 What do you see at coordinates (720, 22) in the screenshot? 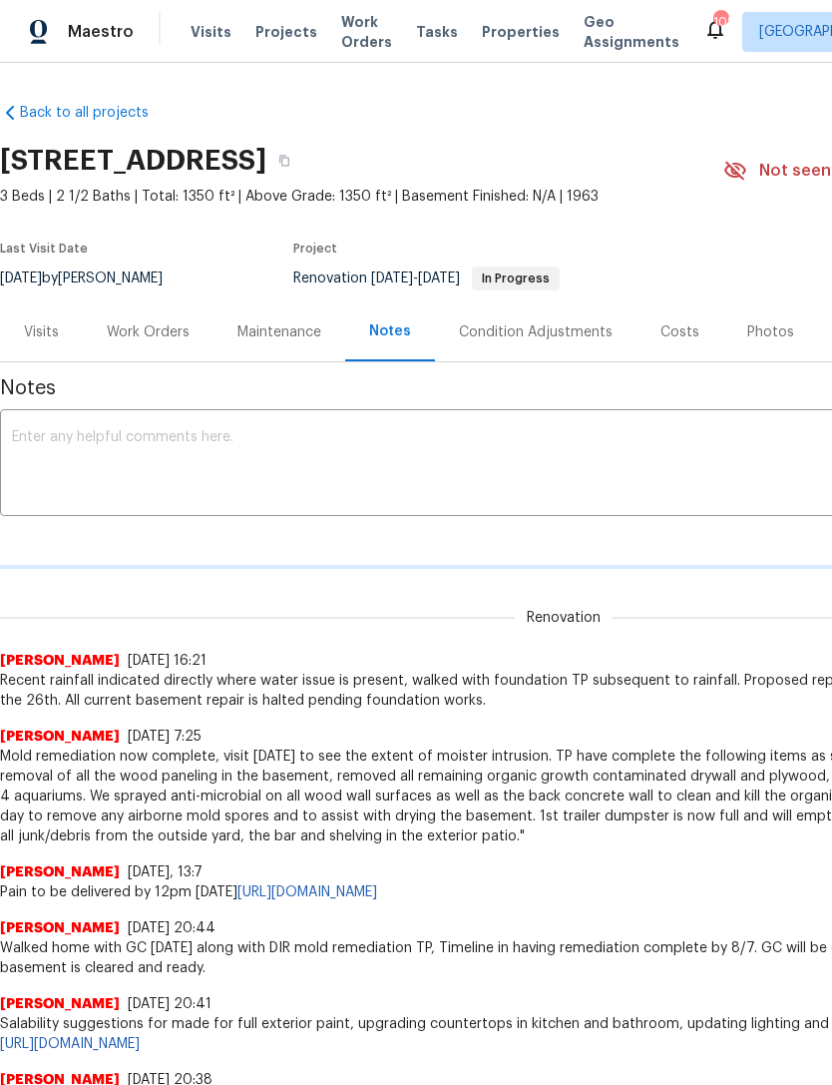
I see `div: 108` at bounding box center [720, 22].